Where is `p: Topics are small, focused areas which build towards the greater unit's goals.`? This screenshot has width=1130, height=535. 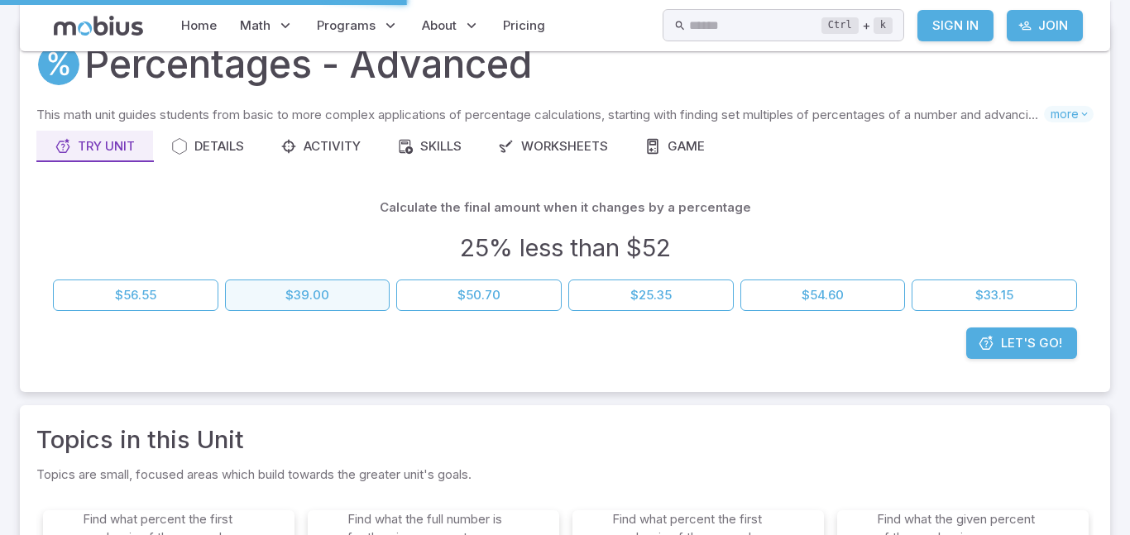
p: Topics are small, focused areas which build towards the greater unit's goals. is located at coordinates (565, 474).